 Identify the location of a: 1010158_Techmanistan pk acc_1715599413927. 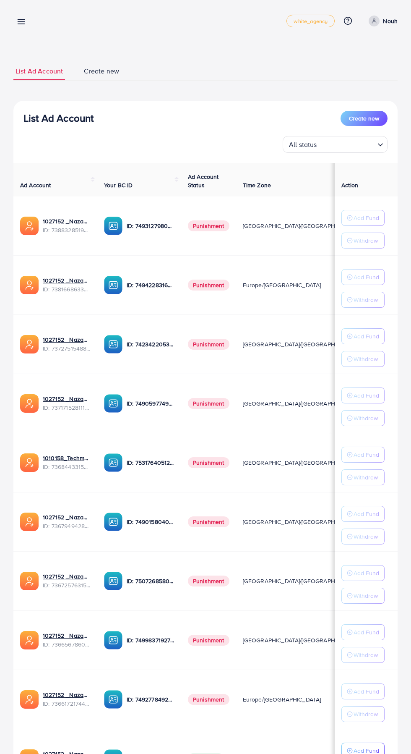
(67, 458).